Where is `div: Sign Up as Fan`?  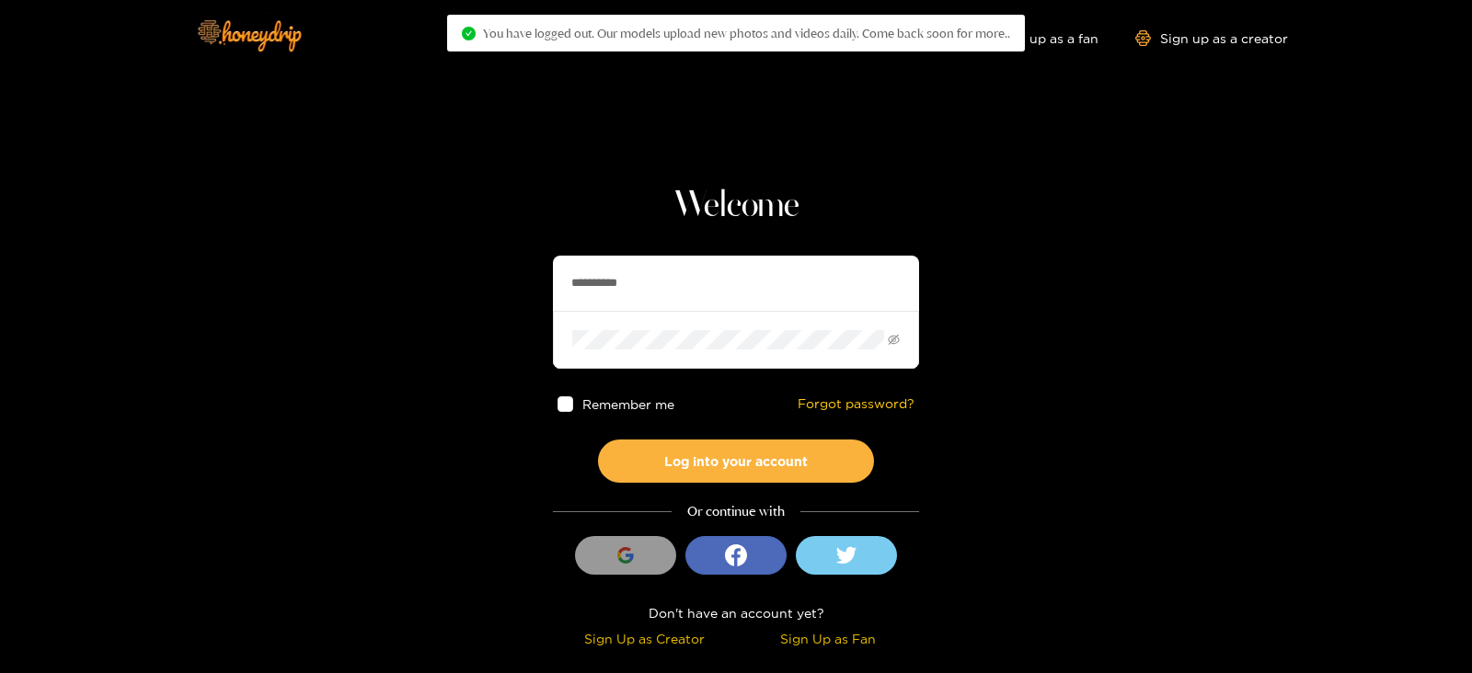 div: Sign Up as Fan is located at coordinates (827, 638).